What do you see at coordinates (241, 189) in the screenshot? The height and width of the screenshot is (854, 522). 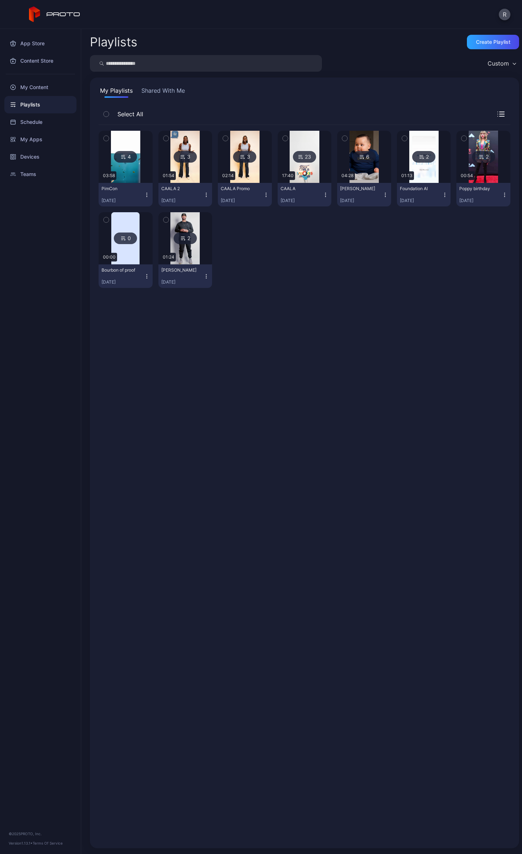 I see `div: CAALA Promo` at bounding box center [241, 189].